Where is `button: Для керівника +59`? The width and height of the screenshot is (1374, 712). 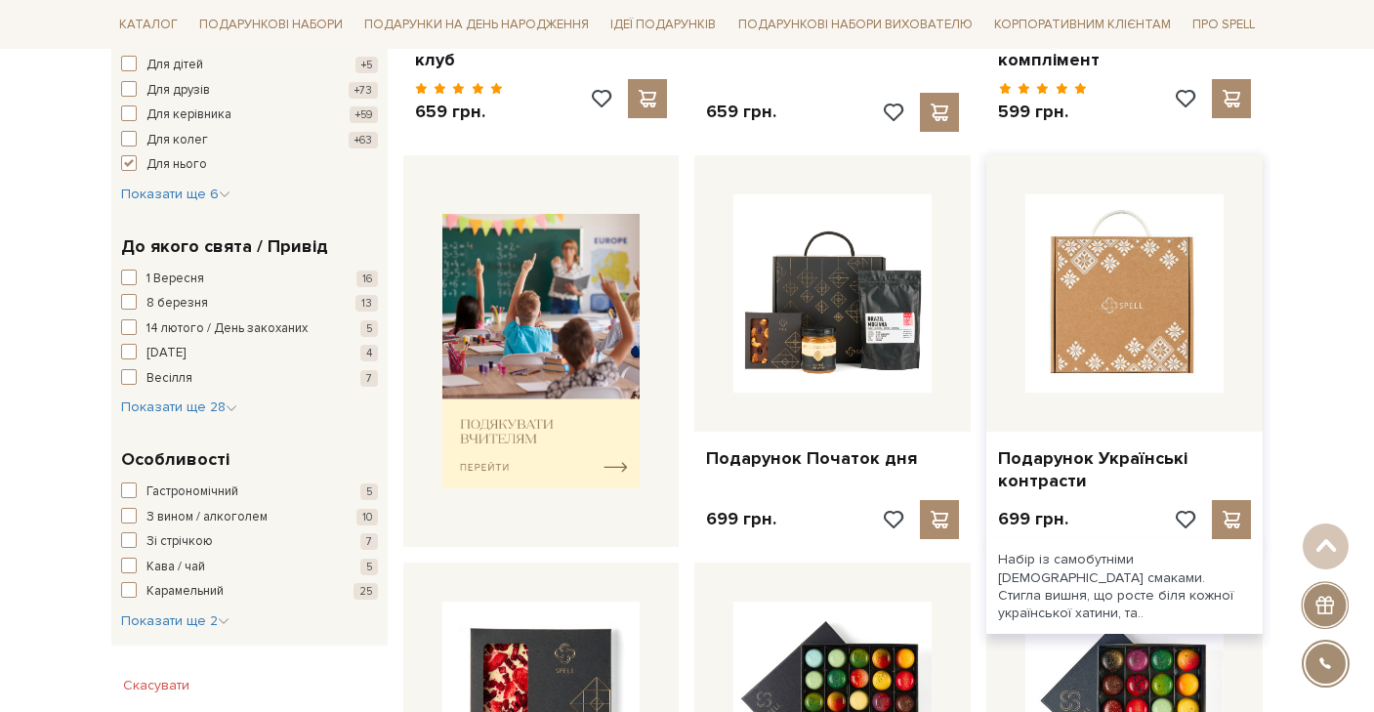 button: Для керівника +59 is located at coordinates (249, 115).